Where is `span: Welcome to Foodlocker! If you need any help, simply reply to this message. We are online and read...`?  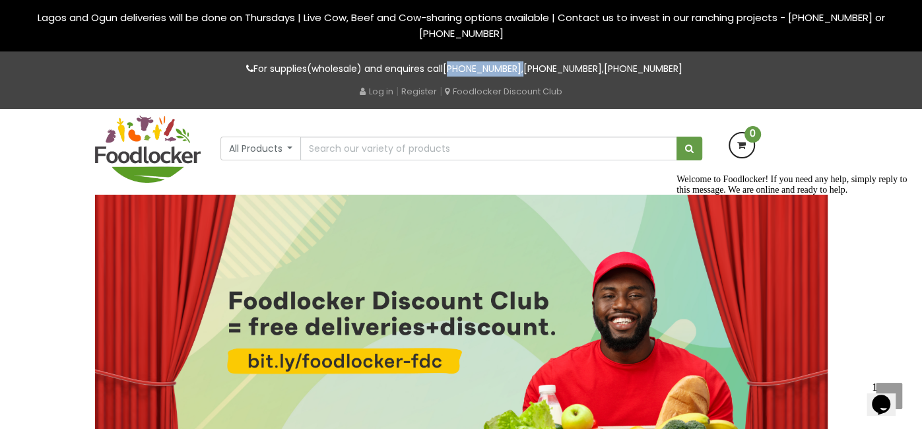
span: Welcome to Foodlocker! If you need any help, simply reply to this message. We are online and read... is located at coordinates (120, 15).